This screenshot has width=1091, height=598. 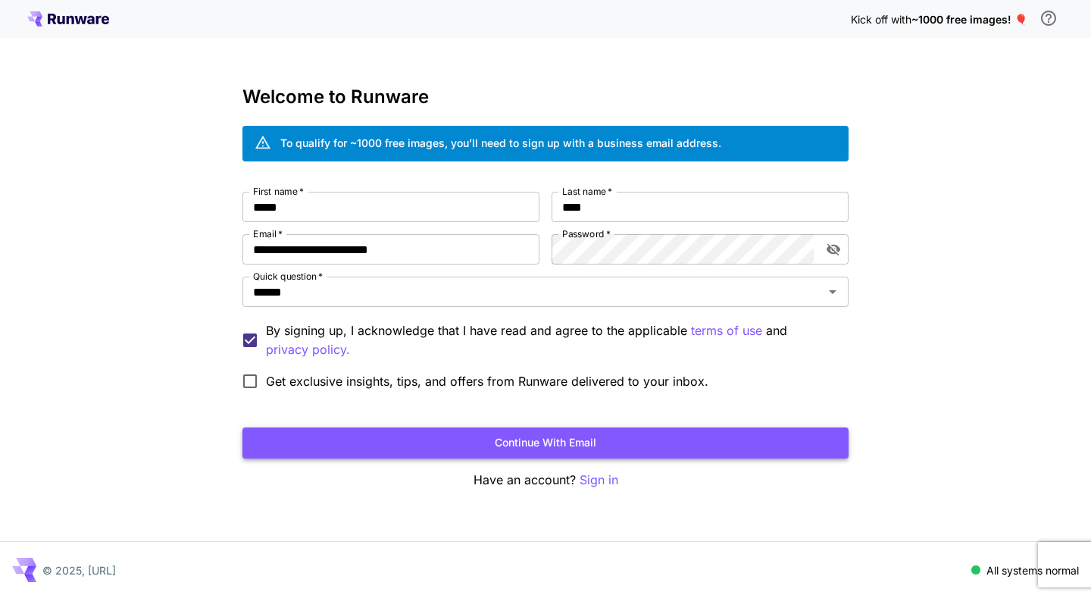 I want to click on button: By signing up, I acknowledge that I have read and agree to the applicable and privacy policy., so click(x=726, y=330).